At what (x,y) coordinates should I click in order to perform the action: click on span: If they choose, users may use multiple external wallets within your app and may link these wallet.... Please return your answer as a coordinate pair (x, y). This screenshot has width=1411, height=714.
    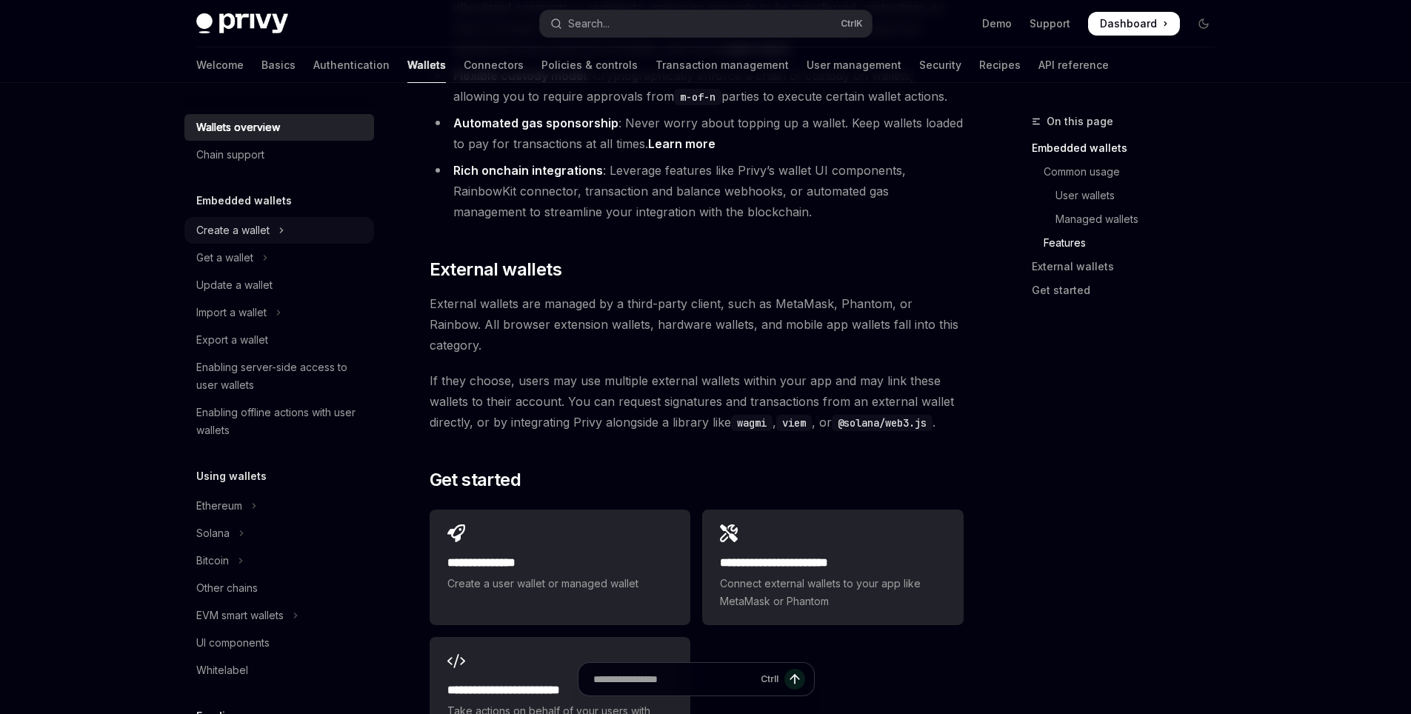
    Looking at the image, I should click on (696, 401).